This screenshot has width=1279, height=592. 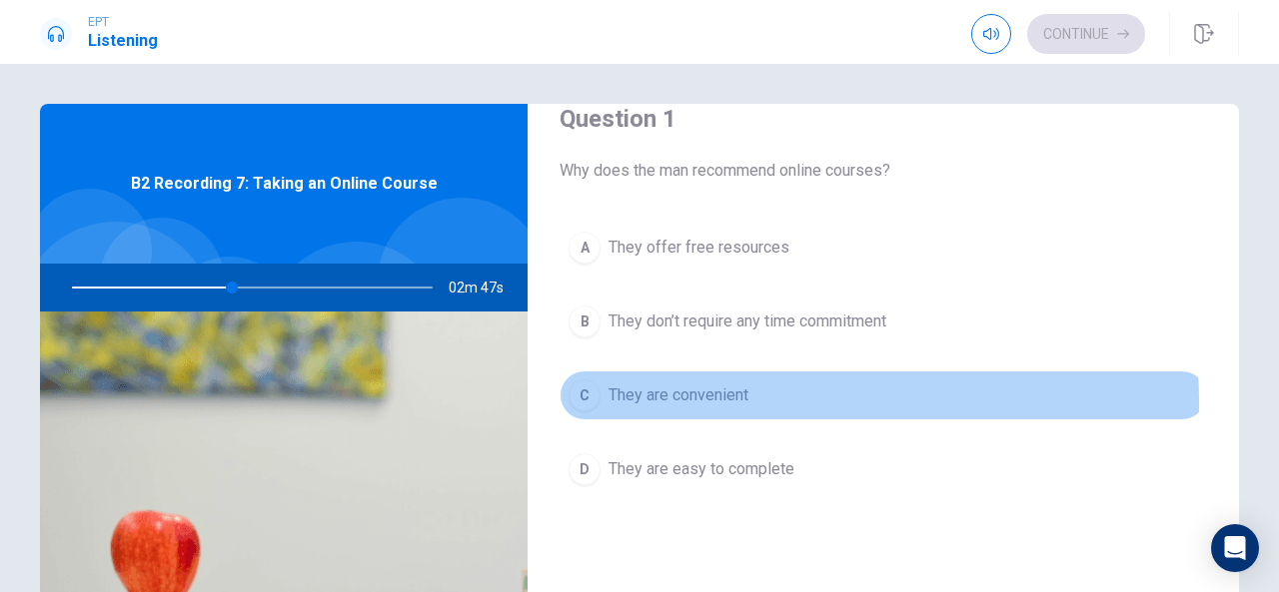 What do you see at coordinates (883, 171) in the screenshot?
I see `span: Why does the man recommend online courses?` at bounding box center [883, 171].